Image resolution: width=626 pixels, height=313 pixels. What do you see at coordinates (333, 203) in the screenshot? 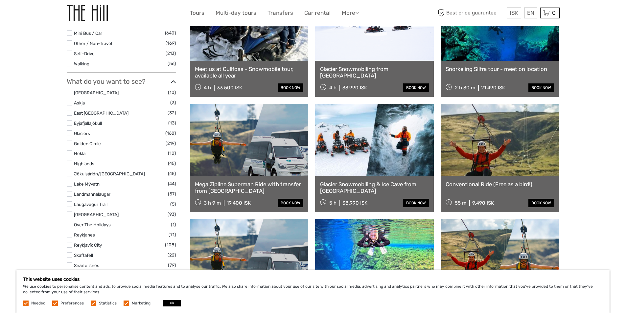
I see `span: 5 h` at bounding box center [333, 203].